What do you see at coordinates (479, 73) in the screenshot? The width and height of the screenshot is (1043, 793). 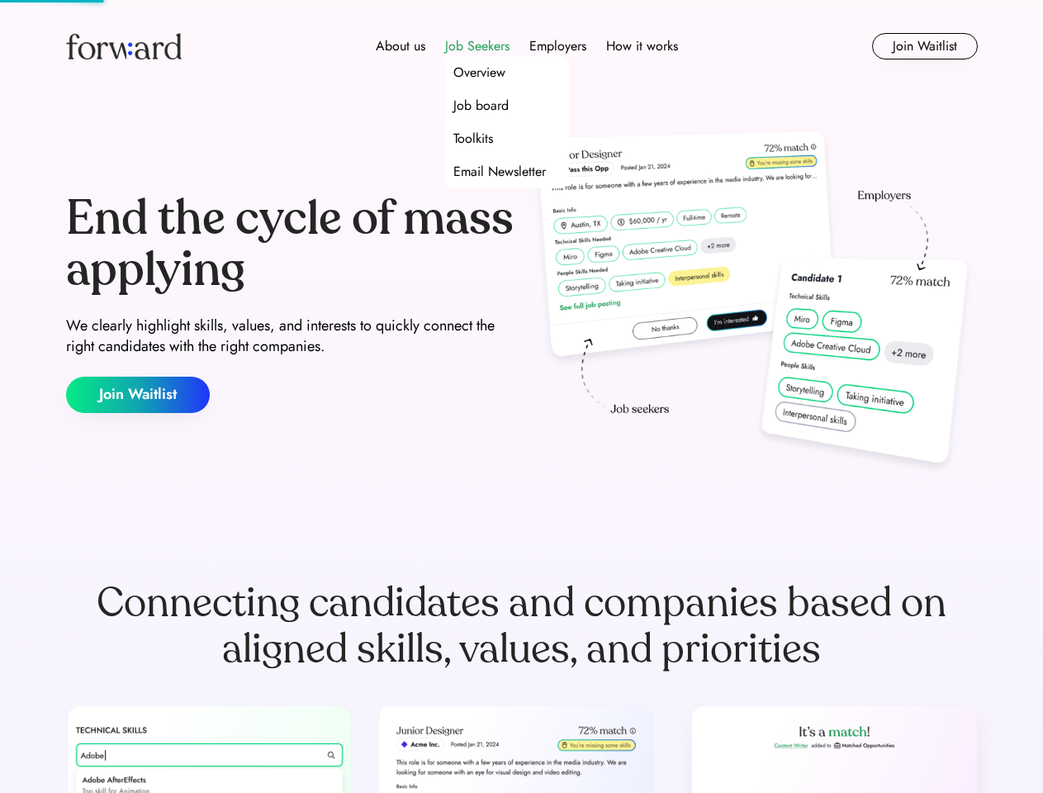 I see `div: Overview` at bounding box center [479, 73].